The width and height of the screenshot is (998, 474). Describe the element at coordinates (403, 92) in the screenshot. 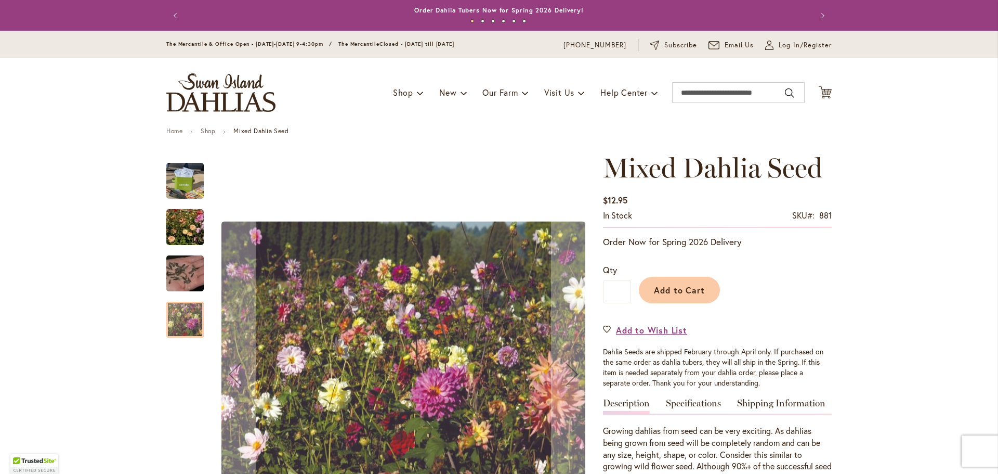

I see `span: Shop` at that location.